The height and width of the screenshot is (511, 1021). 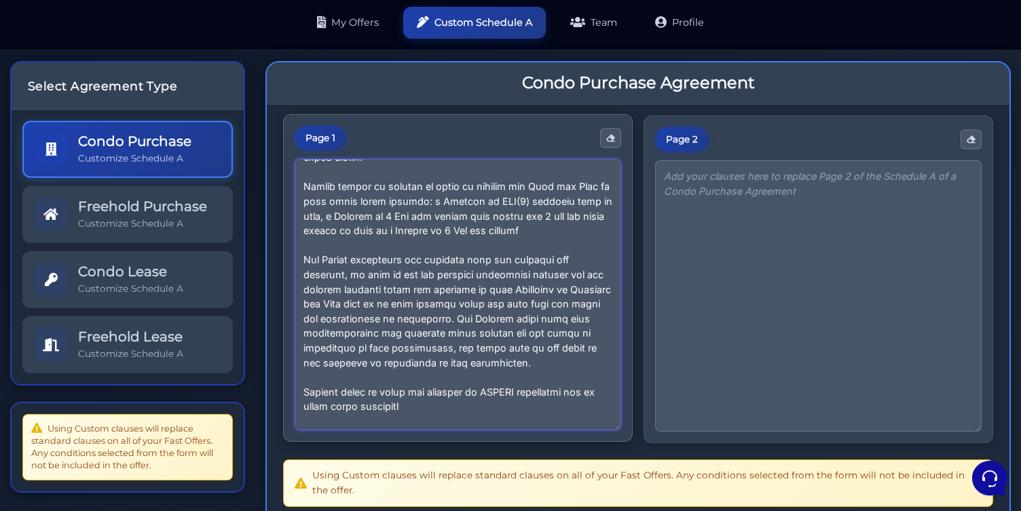 What do you see at coordinates (136, 411) in the screenshot?
I see `p: Messages` at bounding box center [136, 411].